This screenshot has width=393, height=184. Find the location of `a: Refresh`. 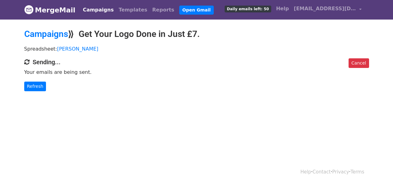

a: Refresh is located at coordinates (35, 86).